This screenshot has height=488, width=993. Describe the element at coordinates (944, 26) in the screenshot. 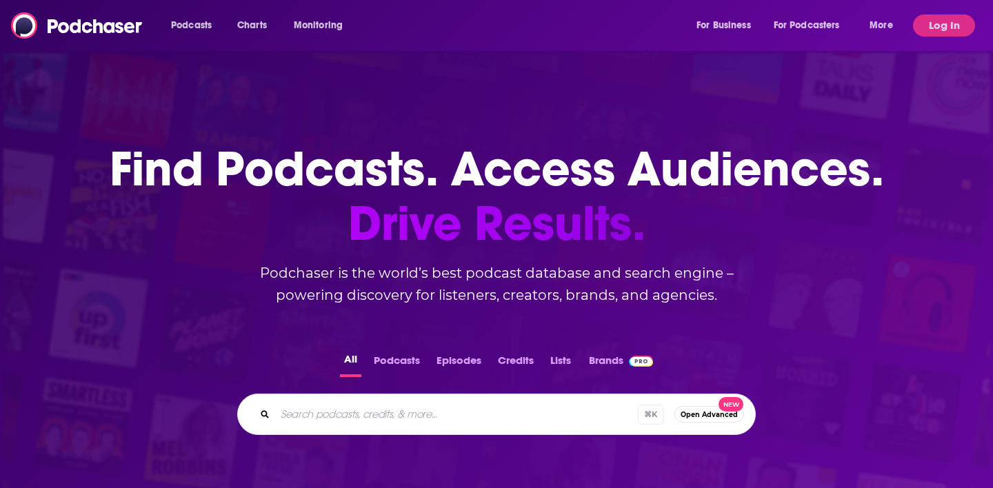

I see `button: Log In` at that location.